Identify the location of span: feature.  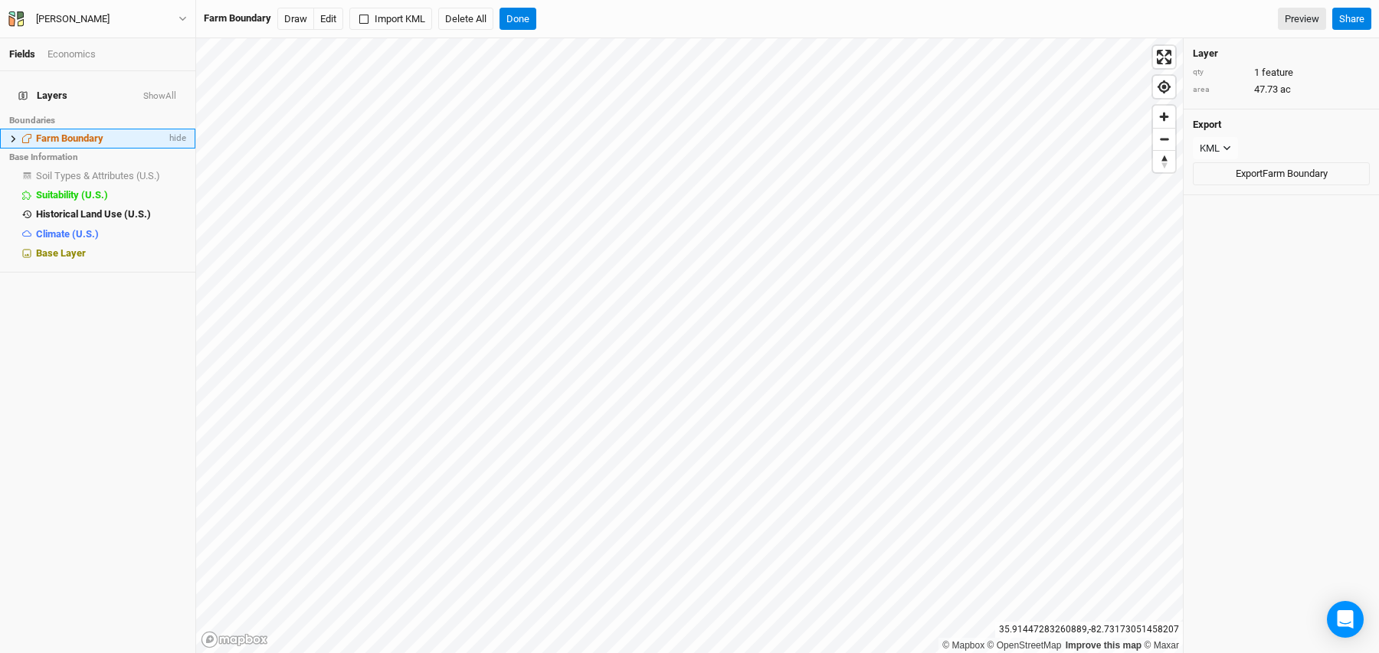
(1277, 73).